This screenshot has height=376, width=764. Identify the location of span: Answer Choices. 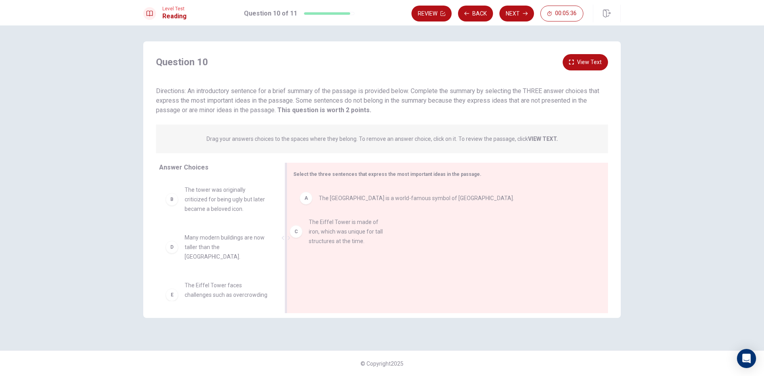
(184, 167).